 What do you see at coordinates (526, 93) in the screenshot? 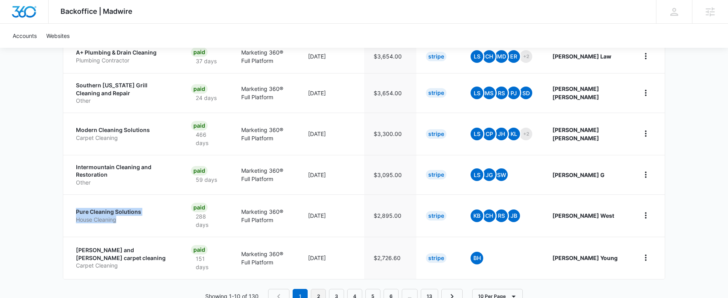
I see `span: SD` at bounding box center [526, 93].